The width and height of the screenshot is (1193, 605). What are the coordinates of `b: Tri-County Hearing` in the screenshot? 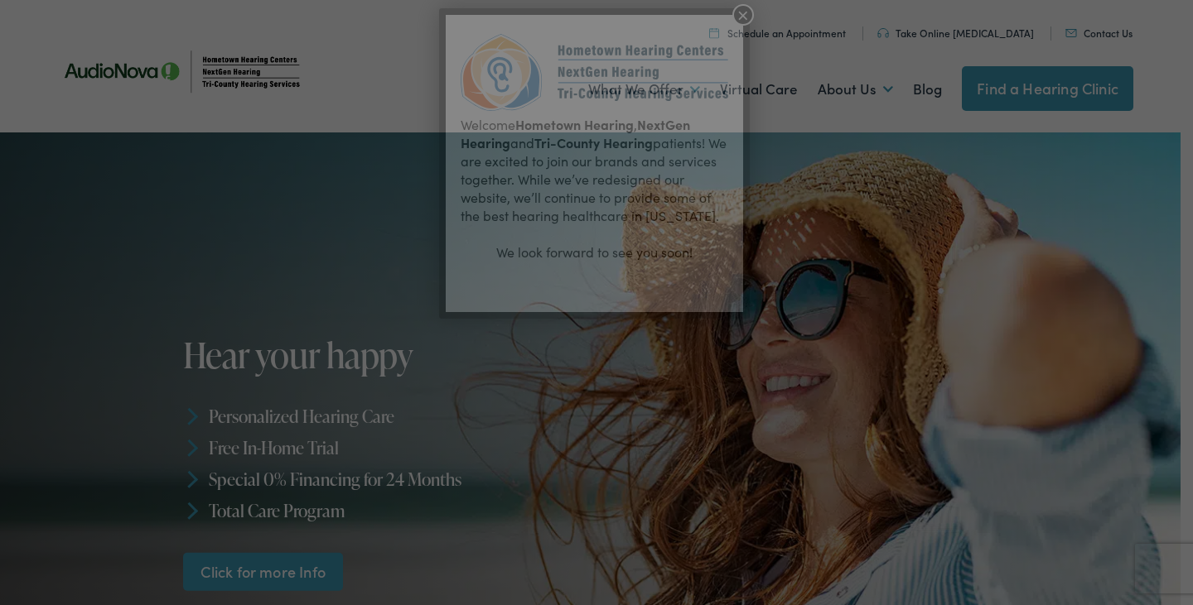 It's located at (593, 142).